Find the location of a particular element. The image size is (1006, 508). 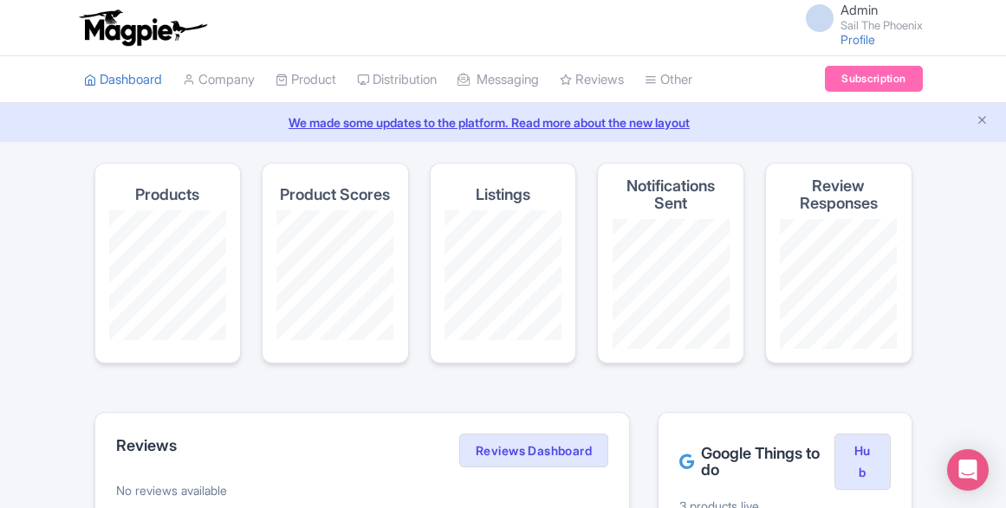

a: Distribution is located at coordinates (397, 80).